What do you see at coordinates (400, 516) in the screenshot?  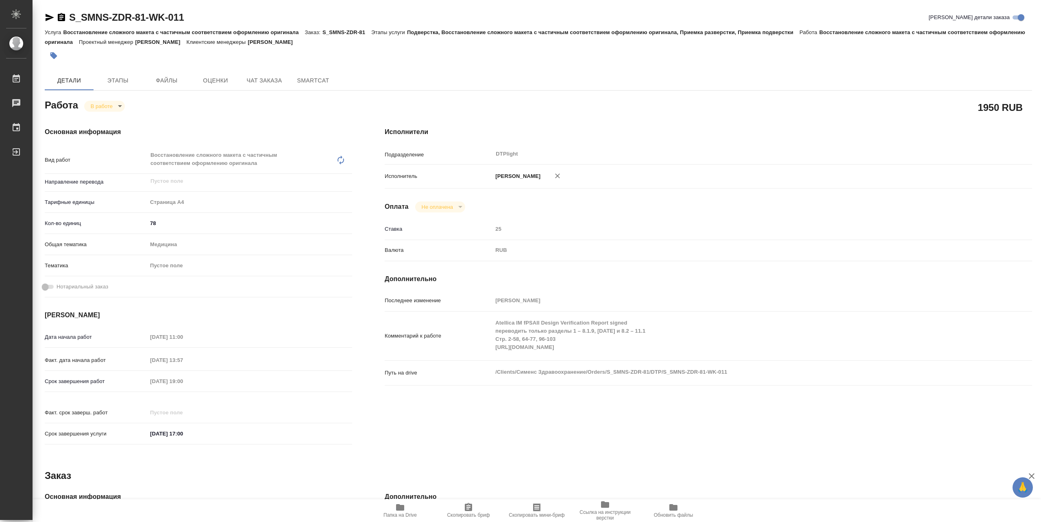 I see `span: Папка на Drive` at bounding box center [400, 516].